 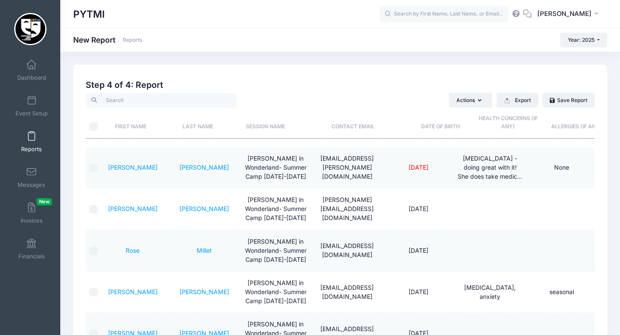 What do you see at coordinates (353, 123) in the screenshot?
I see `th: Contact Email: activate to sort column ascending` at bounding box center [353, 123].